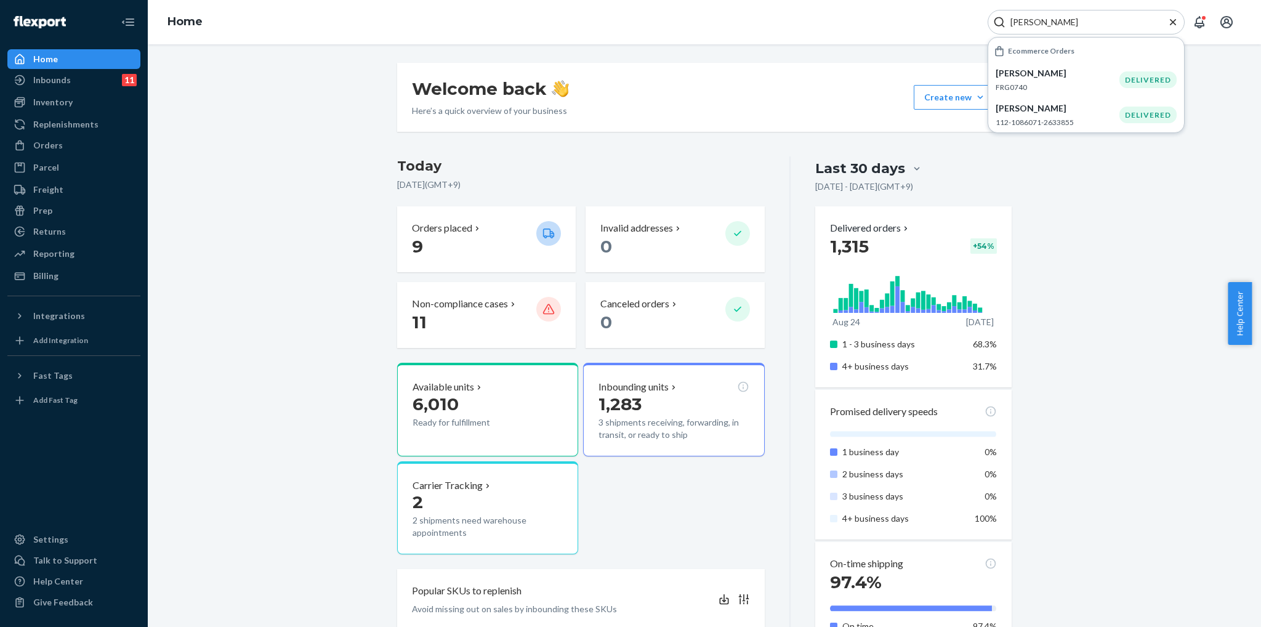  I want to click on div: Billing, so click(46, 276).